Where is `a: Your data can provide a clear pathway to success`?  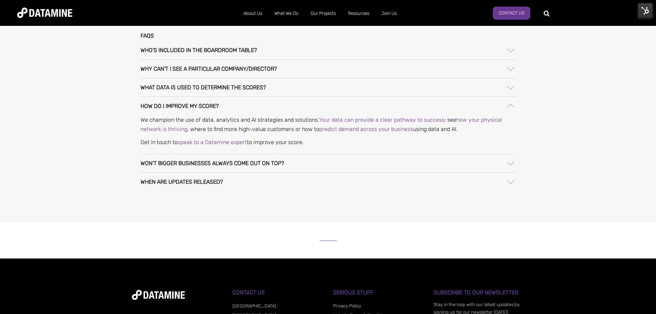
a: Your data can provide a clear pathway to success is located at coordinates (382, 120).